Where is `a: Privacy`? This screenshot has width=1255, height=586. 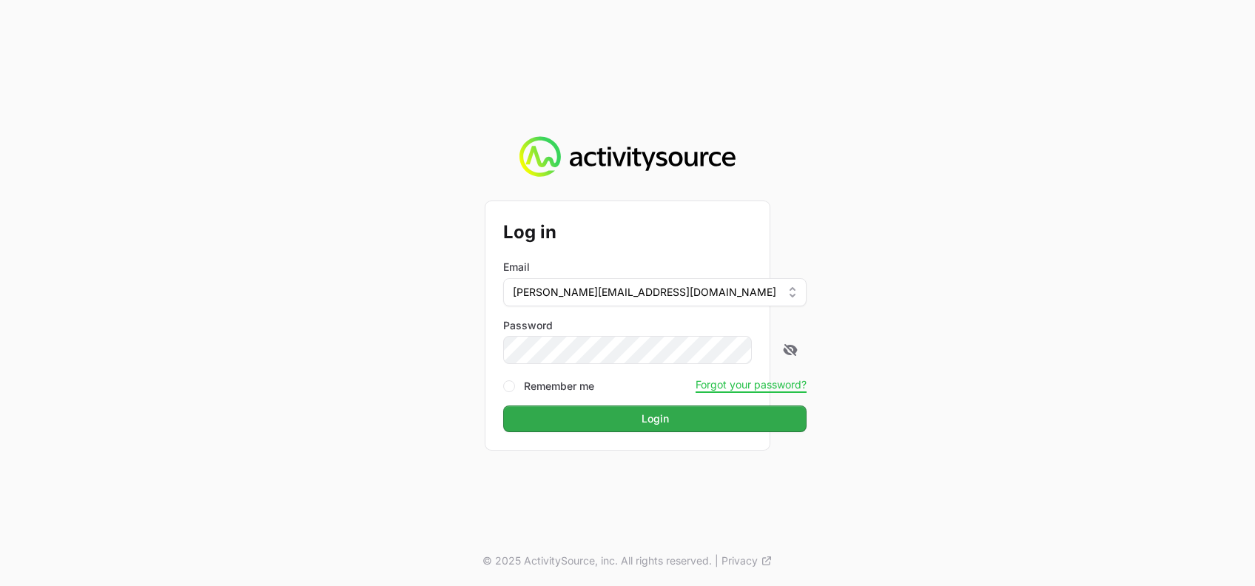
a: Privacy is located at coordinates (747, 561).